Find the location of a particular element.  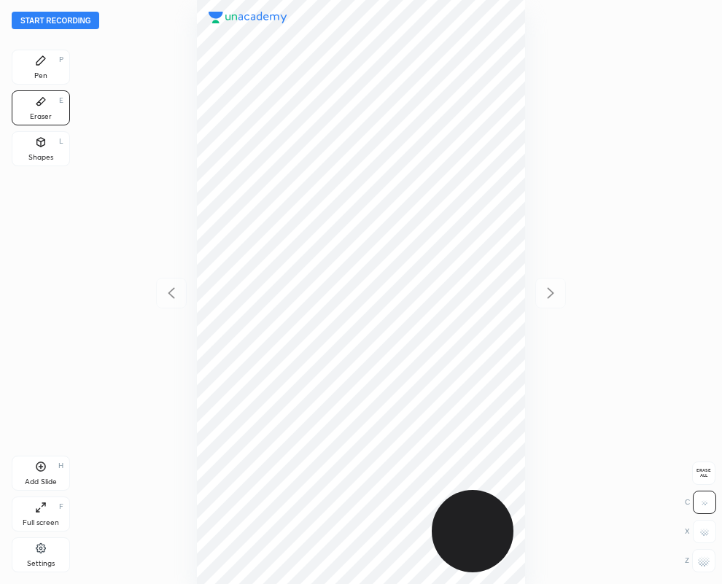

div: Eraser is located at coordinates (41, 117).